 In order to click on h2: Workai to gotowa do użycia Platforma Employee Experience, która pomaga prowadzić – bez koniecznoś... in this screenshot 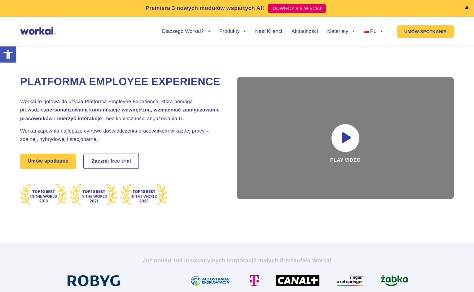, I will do `click(121, 110)`.